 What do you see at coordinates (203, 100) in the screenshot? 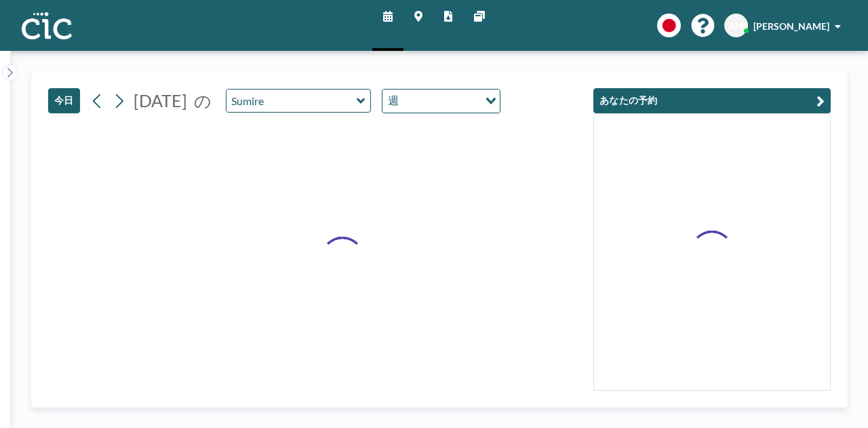
I see `span: の` at bounding box center [203, 100].